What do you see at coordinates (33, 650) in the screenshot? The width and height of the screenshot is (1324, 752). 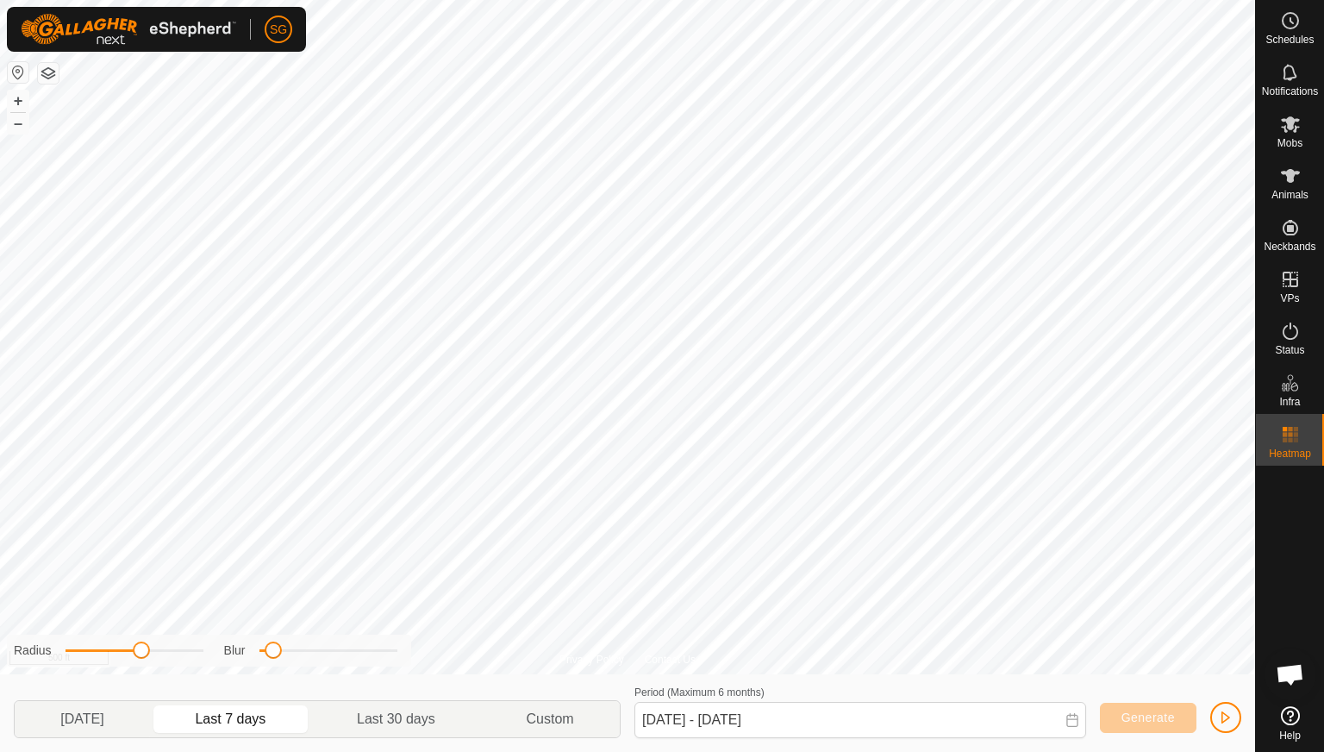 I see `label: Radius` at bounding box center [33, 650].